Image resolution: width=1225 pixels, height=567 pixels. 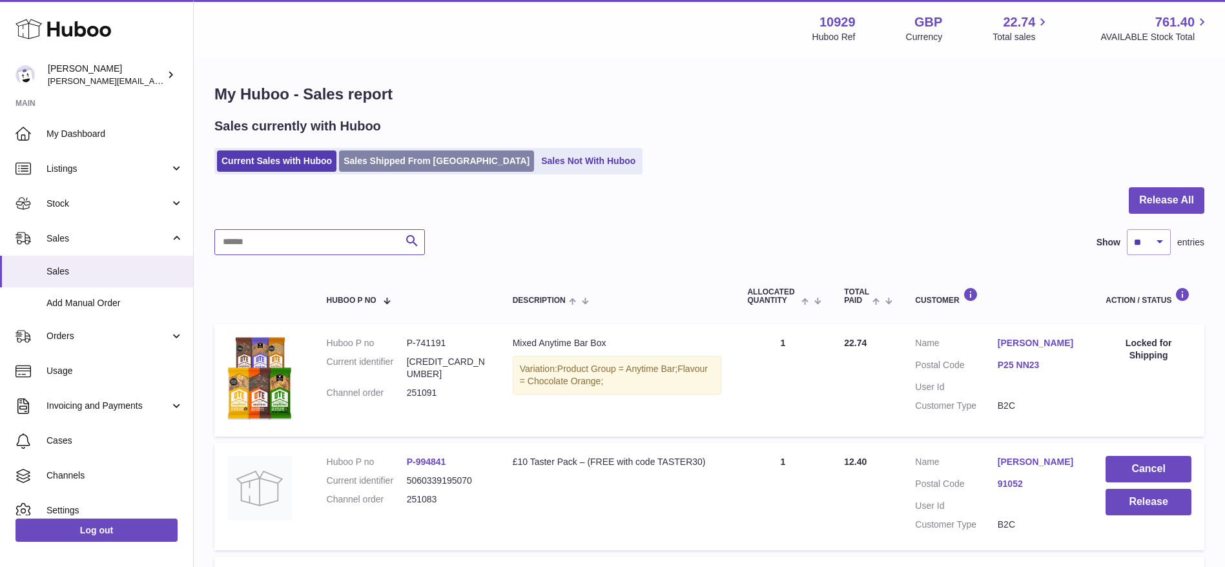 What do you see at coordinates (1155, 37) in the screenshot?
I see `span: AVAILABLE Stock Total` at bounding box center [1155, 37].